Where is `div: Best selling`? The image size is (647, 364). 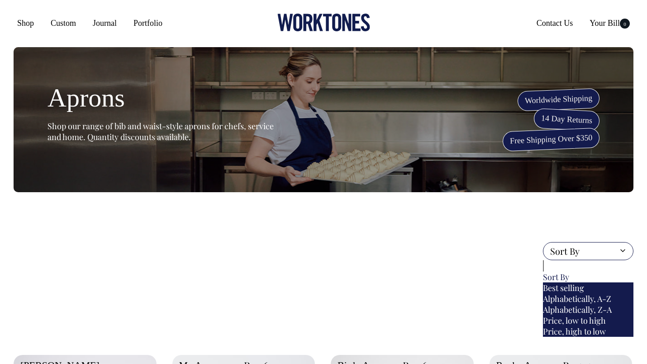
div: Best selling is located at coordinates (589, 288).